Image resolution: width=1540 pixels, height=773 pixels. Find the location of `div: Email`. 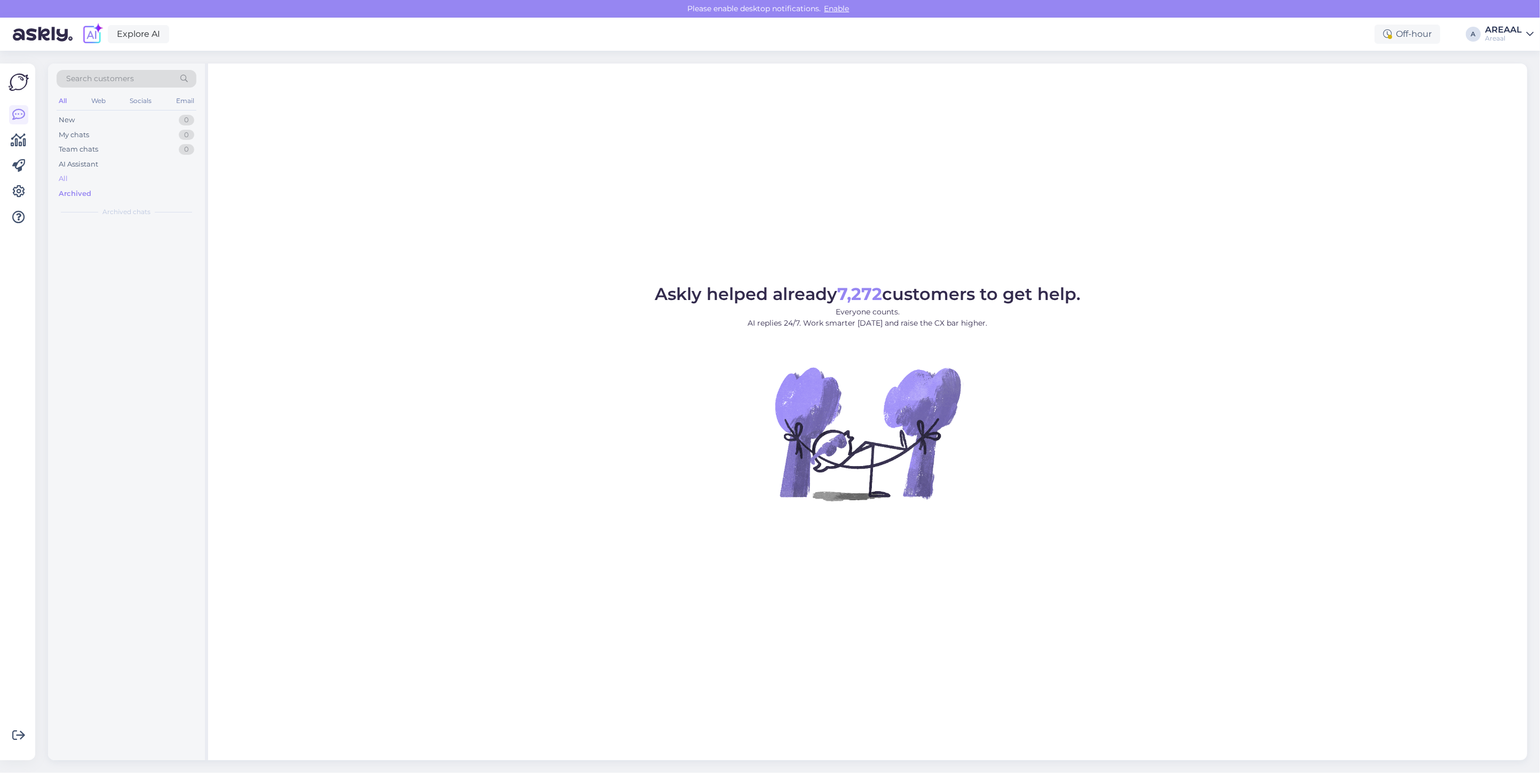

div: Email is located at coordinates (185, 101).